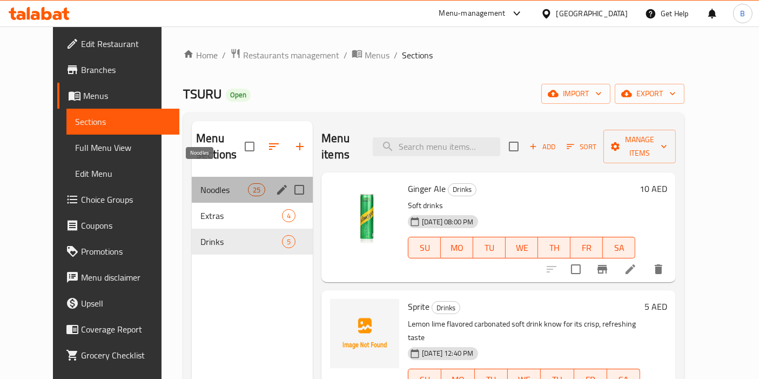  I want to click on button: MO, so click(457, 247).